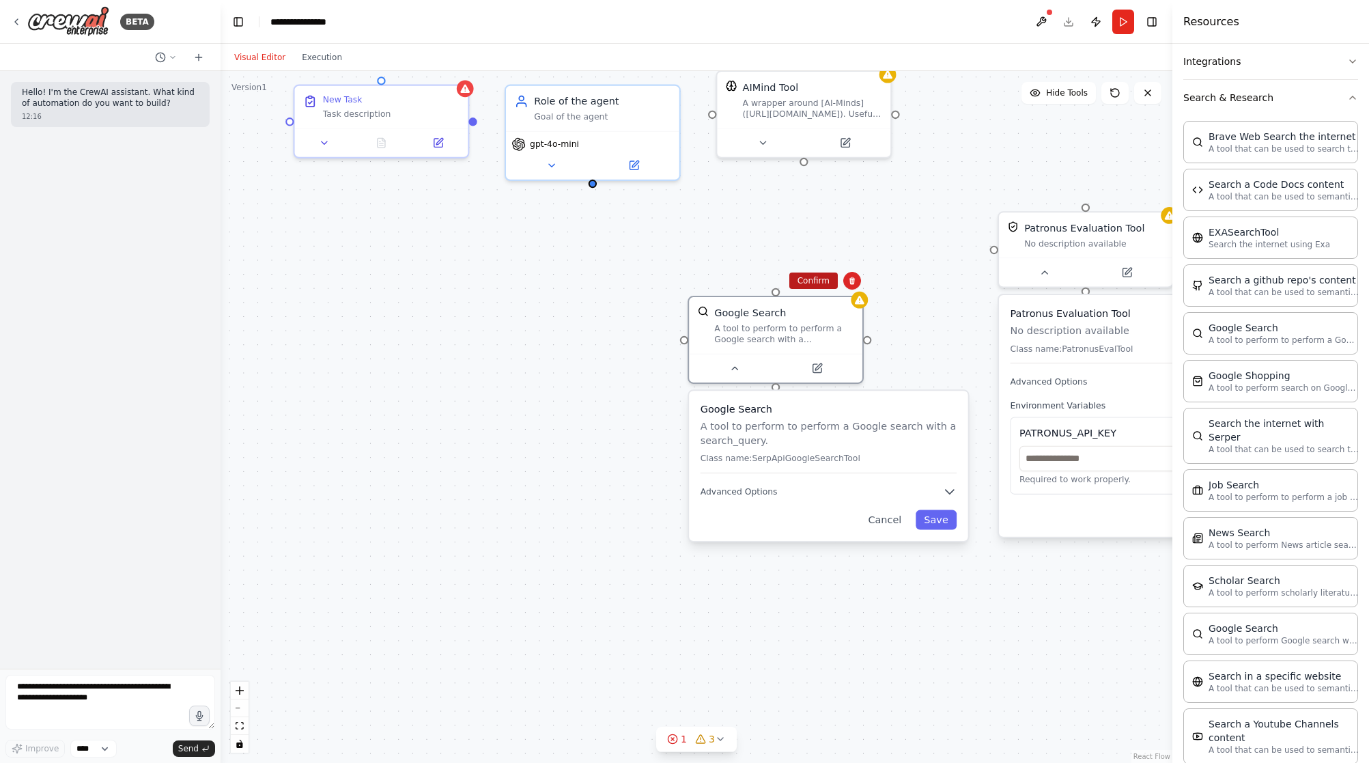 The height and width of the screenshot is (763, 1369). What do you see at coordinates (42, 748) in the screenshot?
I see `span: Improve` at bounding box center [42, 748].